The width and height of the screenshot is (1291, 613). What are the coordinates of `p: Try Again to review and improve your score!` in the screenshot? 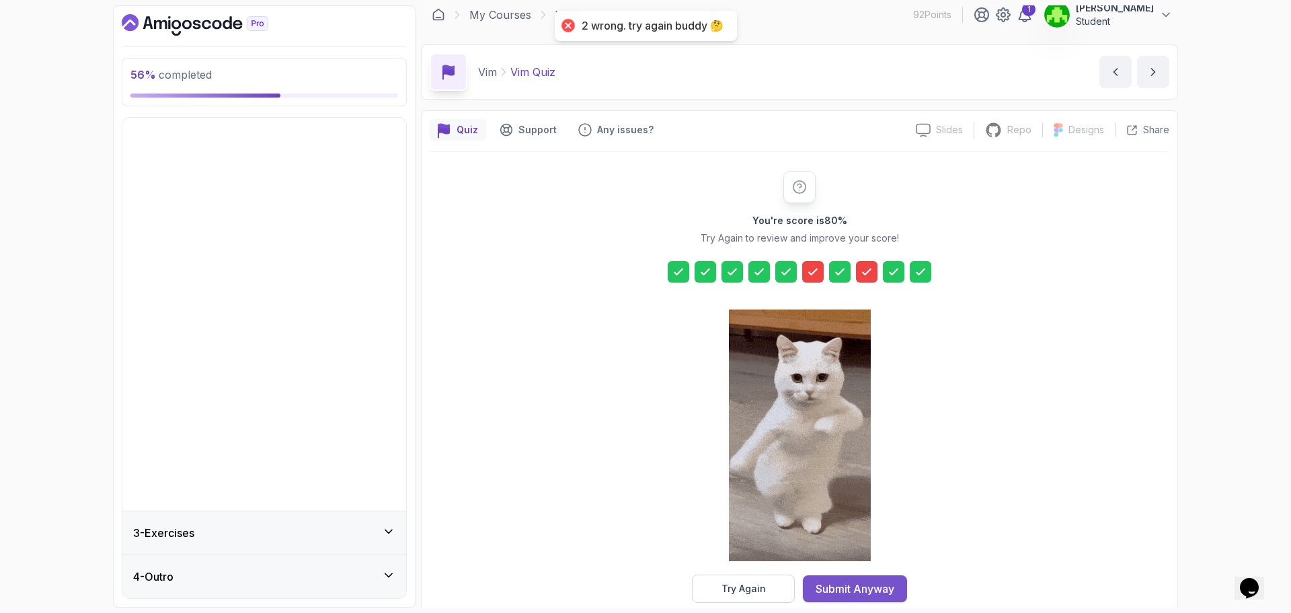 It's located at (800, 238).